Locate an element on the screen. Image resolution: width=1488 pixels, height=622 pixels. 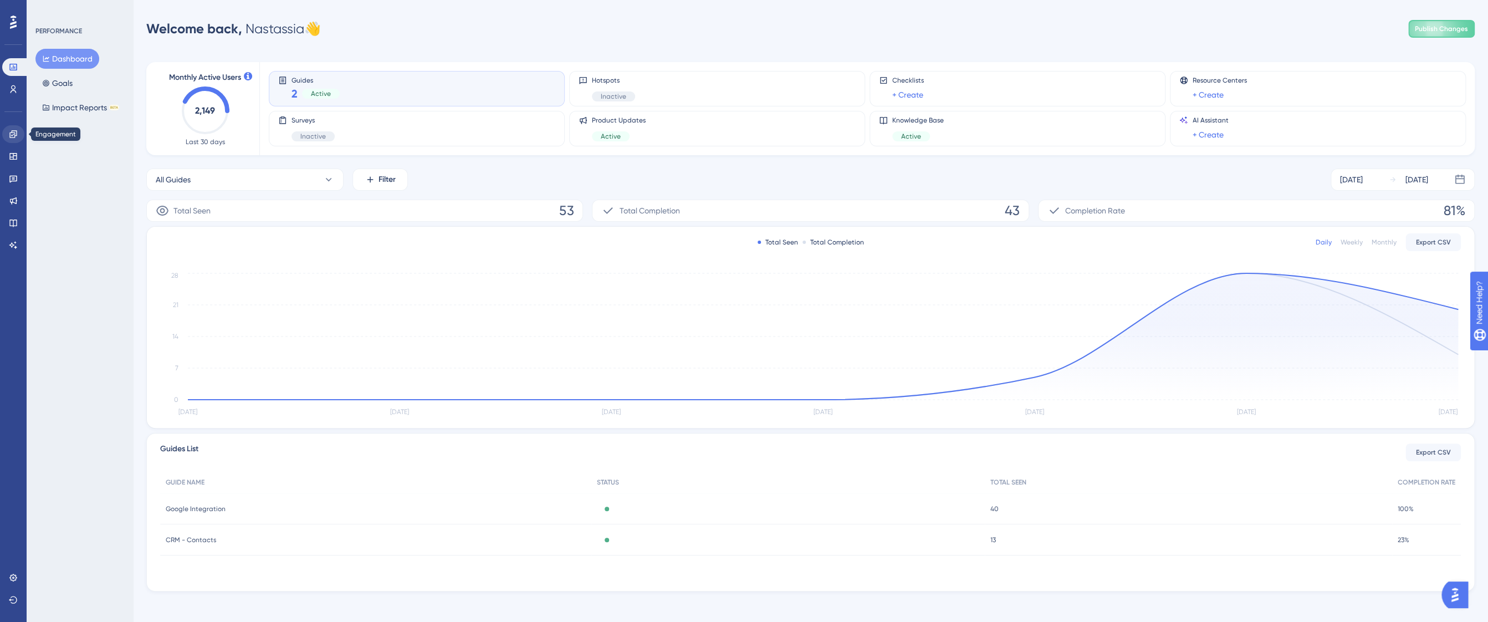
text: 2,149 is located at coordinates (205, 110).